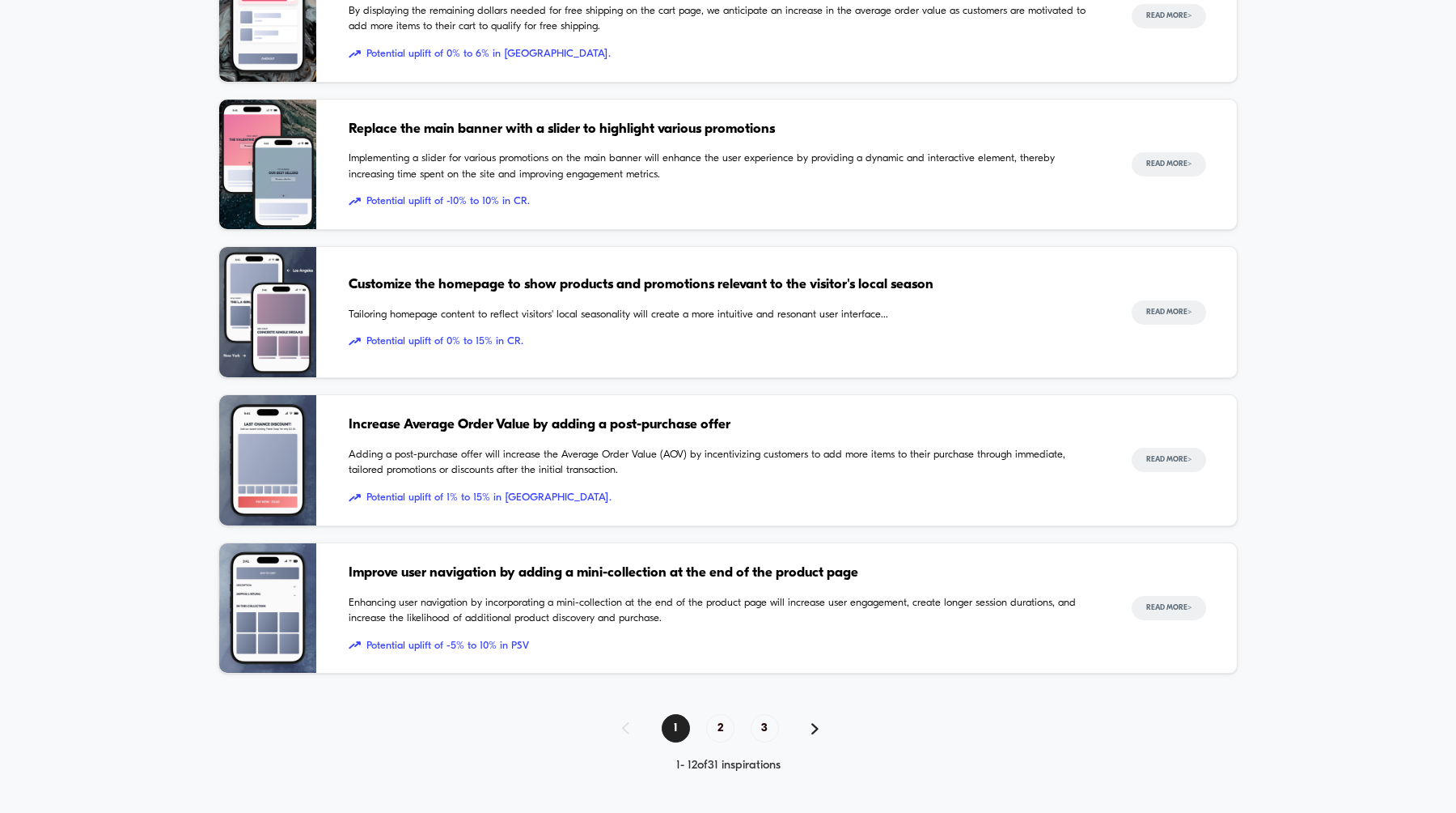  What do you see at coordinates (724, 610) in the screenshot?
I see `span: Enhancing user navigation by incorporating a mini-collection at the end of the product page will ...` at bounding box center [724, 610].